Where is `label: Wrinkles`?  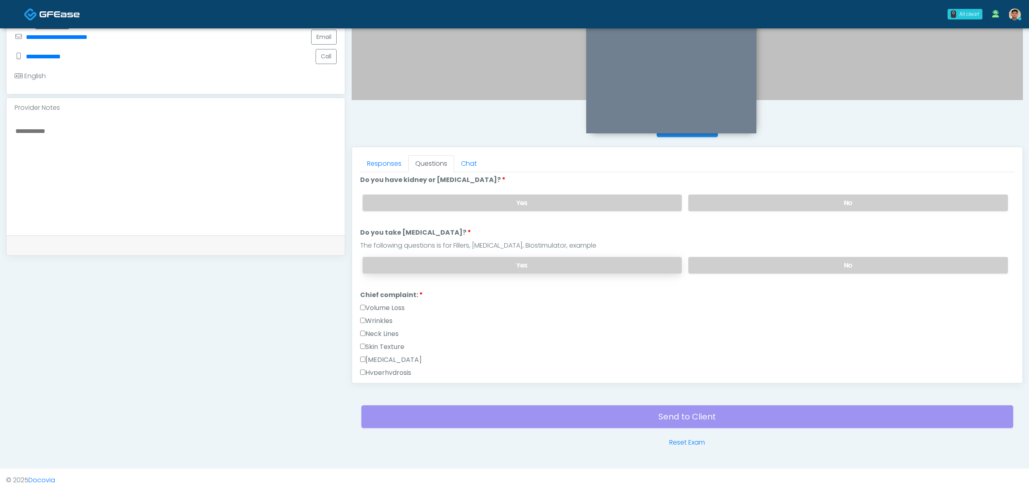 label: Wrinkles is located at coordinates (376, 321).